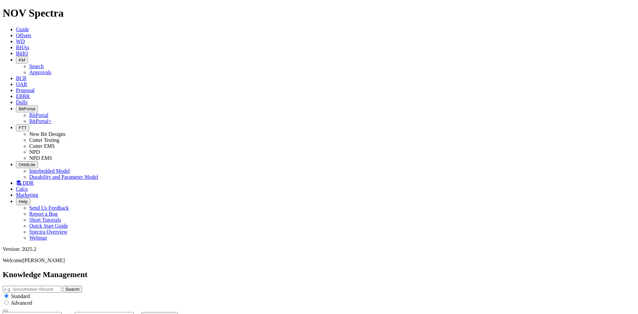 This screenshot has height=314, width=638. What do you see at coordinates (39, 115) in the screenshot?
I see `a: BitPortal` at bounding box center [39, 115].